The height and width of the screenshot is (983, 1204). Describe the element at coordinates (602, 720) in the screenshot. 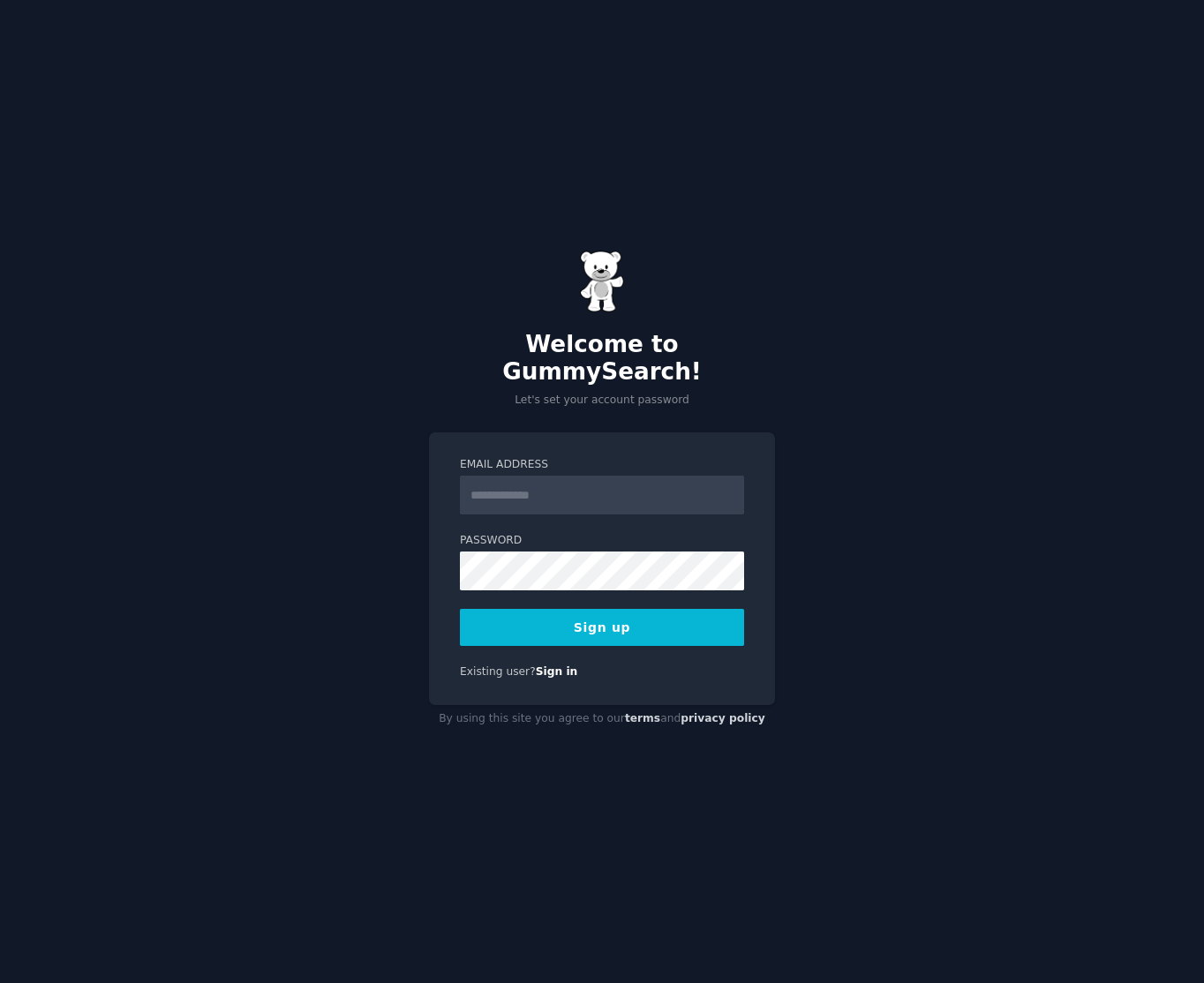

I see `div: By using this site you agree to our and` at that location.